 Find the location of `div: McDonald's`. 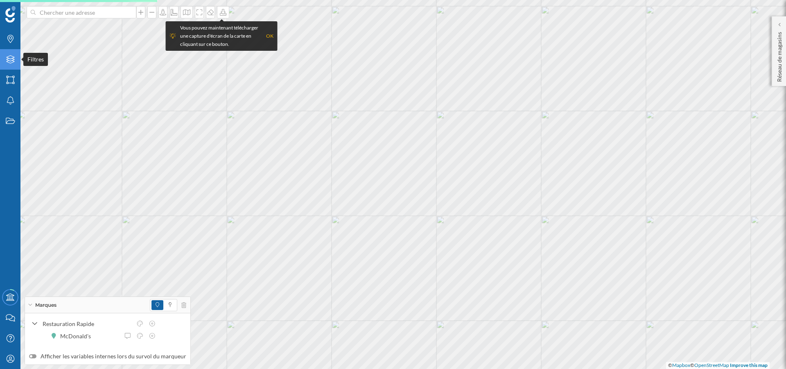

div: McDonald's is located at coordinates (77, 336).